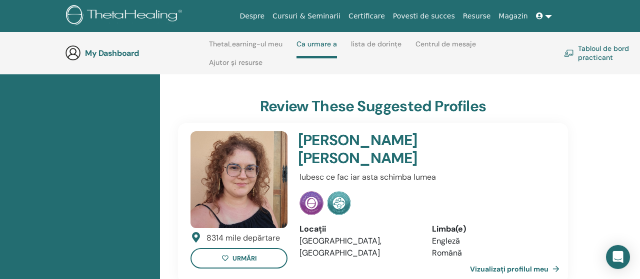 Image resolution: width=640 pixels, height=279 pixels. I want to click on img: default.jpg, so click(239, 180).